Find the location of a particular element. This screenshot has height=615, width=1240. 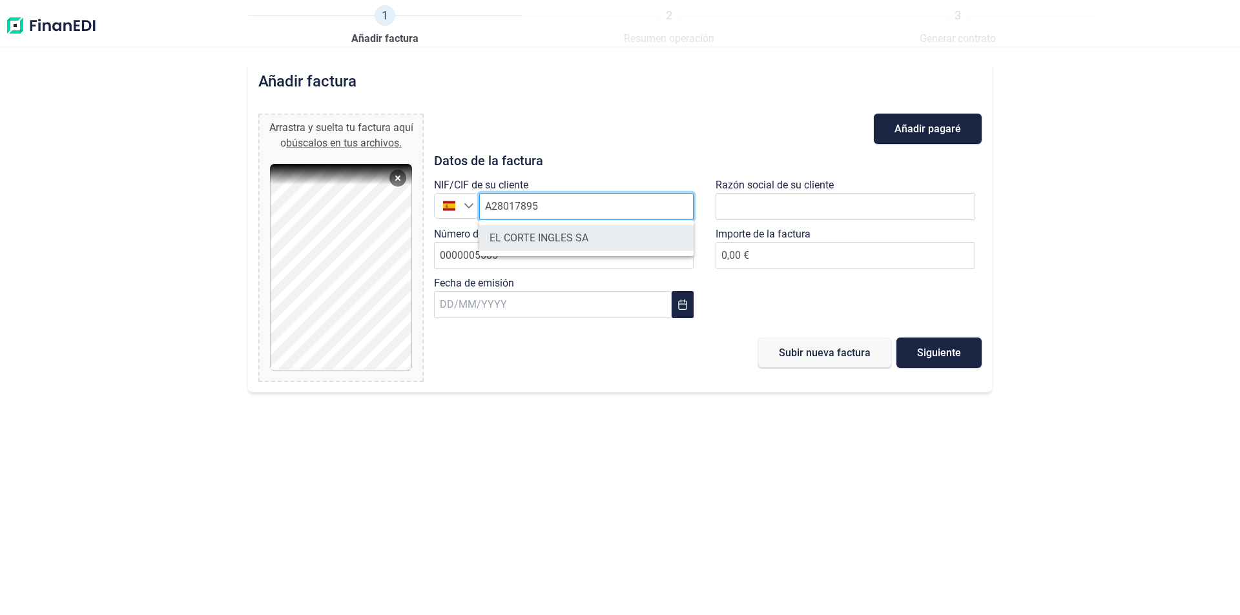

span: Siguiente is located at coordinates (939, 353).